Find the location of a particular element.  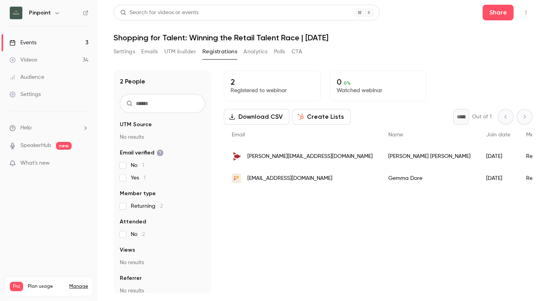

button: CTA is located at coordinates (297, 52).